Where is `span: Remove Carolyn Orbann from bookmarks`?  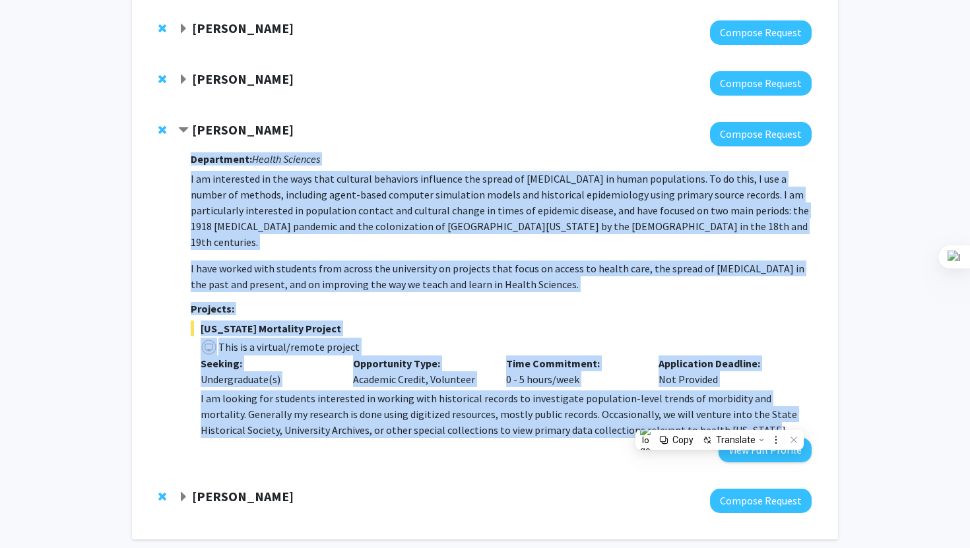
span: Remove Carolyn Orbann from bookmarks is located at coordinates (162, 130).